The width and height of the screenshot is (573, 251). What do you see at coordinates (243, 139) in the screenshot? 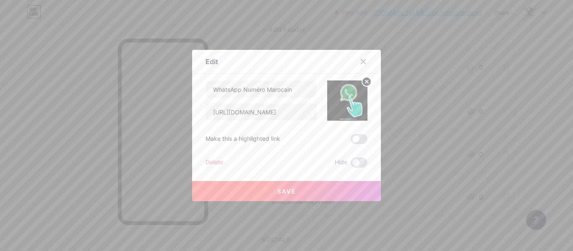
I see `div: Make this a highlighted link` at bounding box center [243, 139].